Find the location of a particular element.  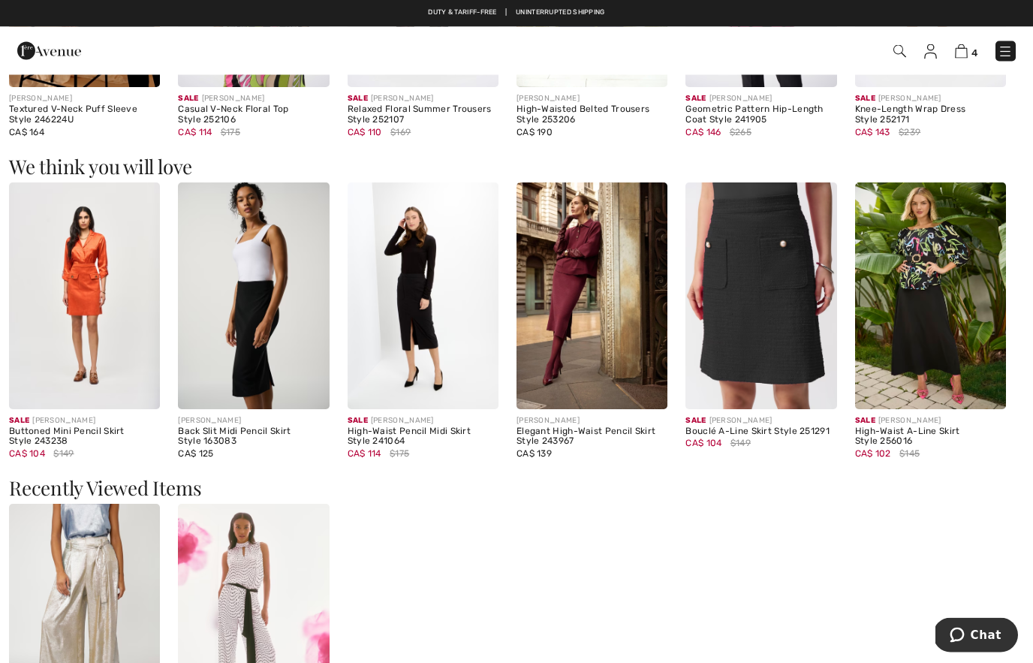

a: Elegant High-Waist Pencil Skirt Style 243967 is located at coordinates (592, 297).